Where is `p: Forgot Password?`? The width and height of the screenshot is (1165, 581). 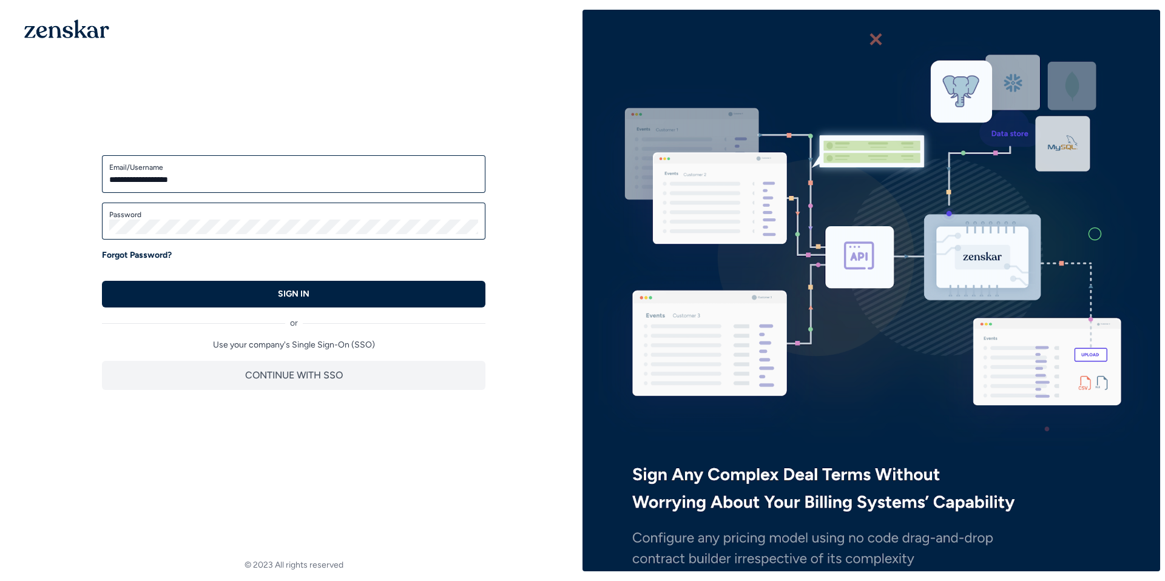 p: Forgot Password? is located at coordinates (137, 256).